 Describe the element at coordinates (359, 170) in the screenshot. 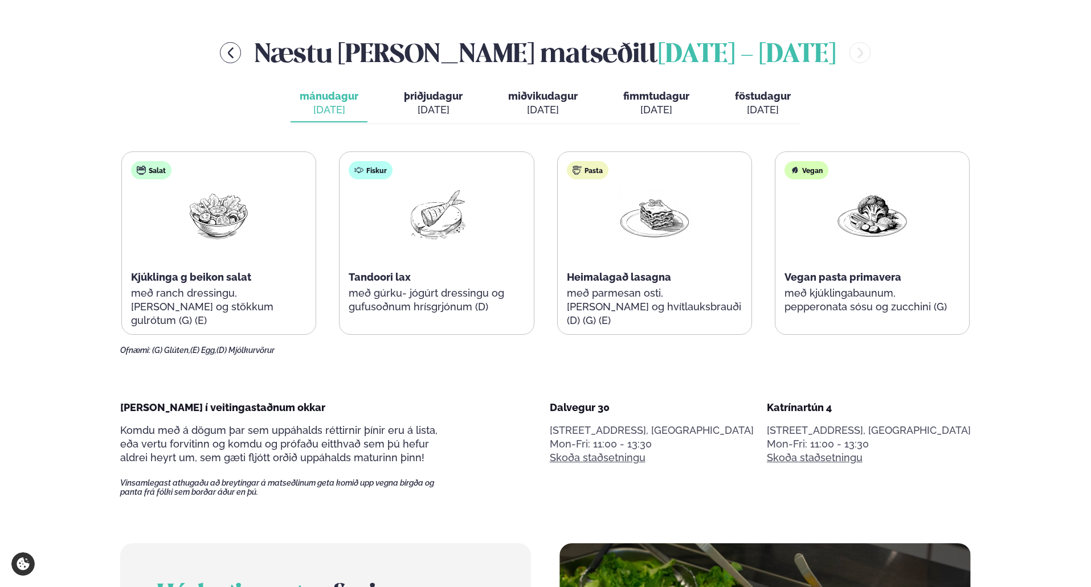

I see `img: fish.svg` at that location.